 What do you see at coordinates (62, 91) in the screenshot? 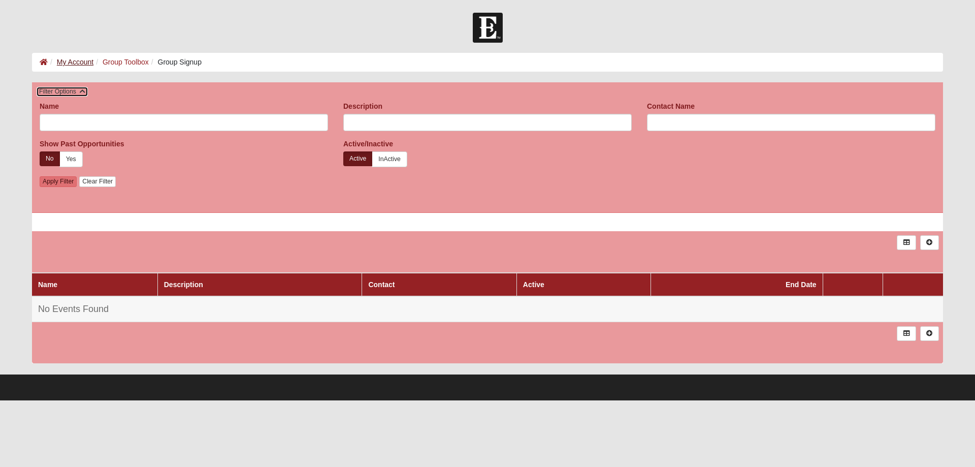
I see `button: Filter Options` at bounding box center [62, 91].